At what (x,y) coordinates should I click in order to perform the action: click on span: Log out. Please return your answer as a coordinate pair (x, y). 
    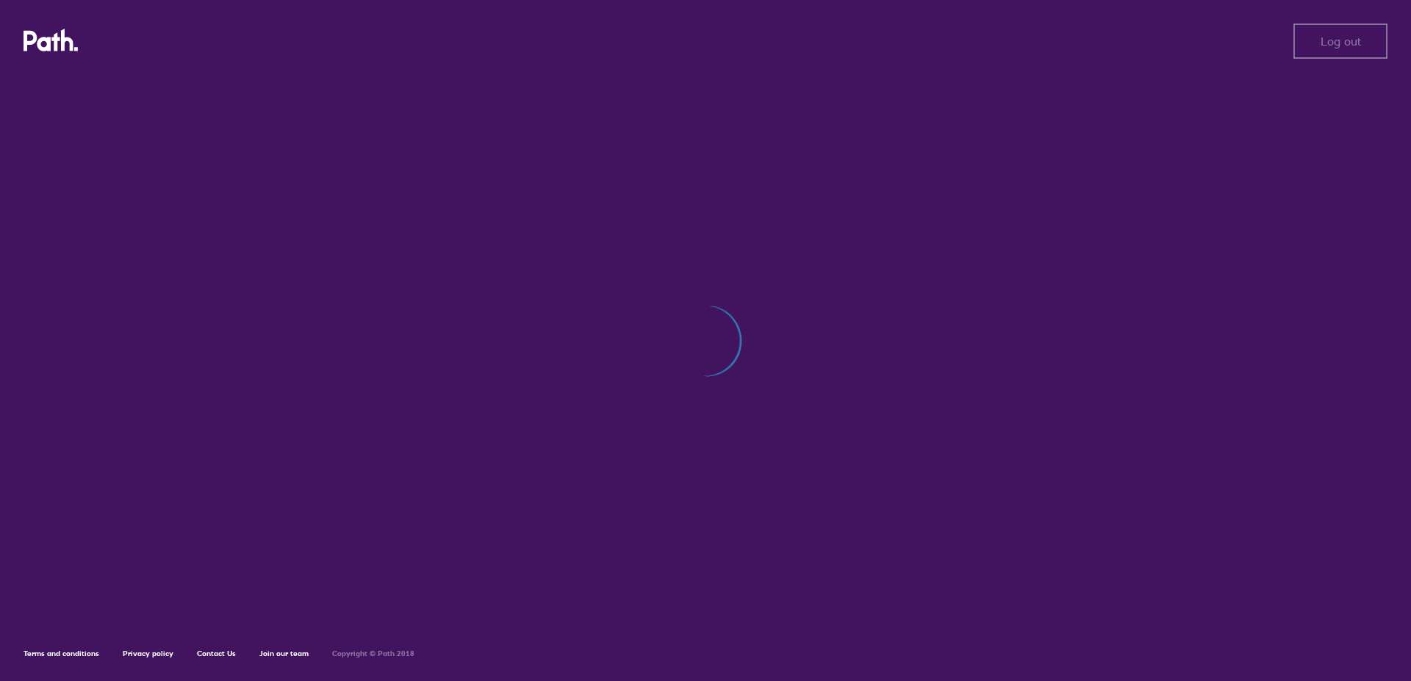
    Looking at the image, I should click on (1340, 41).